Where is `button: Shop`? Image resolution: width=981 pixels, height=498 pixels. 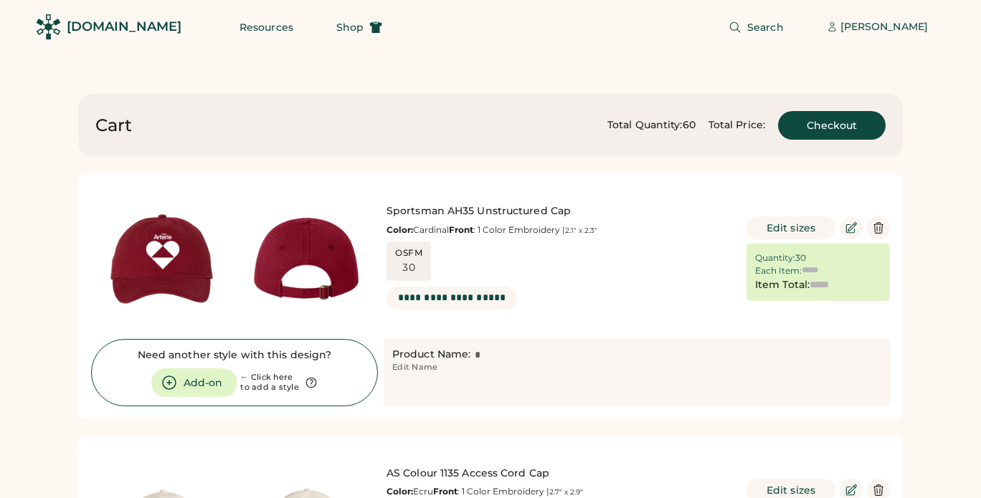
button: Shop is located at coordinates (359, 27).